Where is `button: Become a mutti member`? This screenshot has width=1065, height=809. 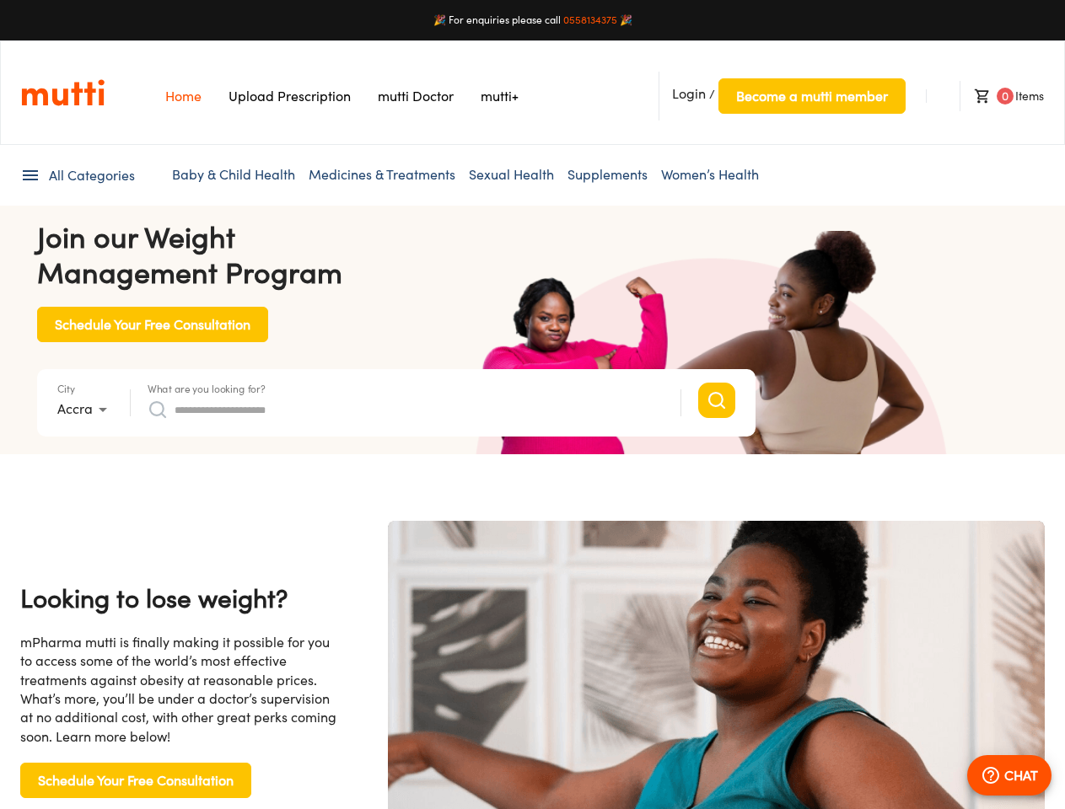 button: Become a mutti member is located at coordinates (812, 96).